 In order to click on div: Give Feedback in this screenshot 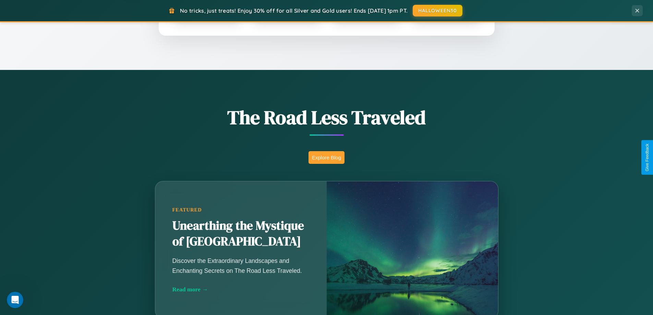, I will do `click(647, 157)`.